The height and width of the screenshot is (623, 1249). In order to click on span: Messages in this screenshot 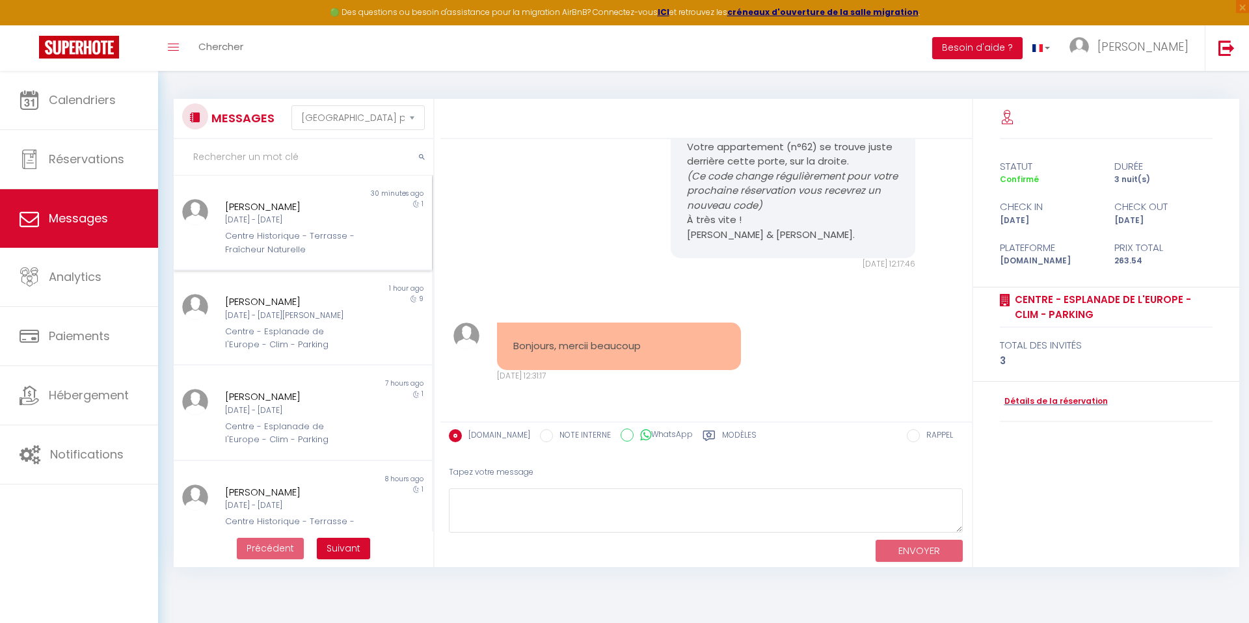, I will do `click(78, 218)`.